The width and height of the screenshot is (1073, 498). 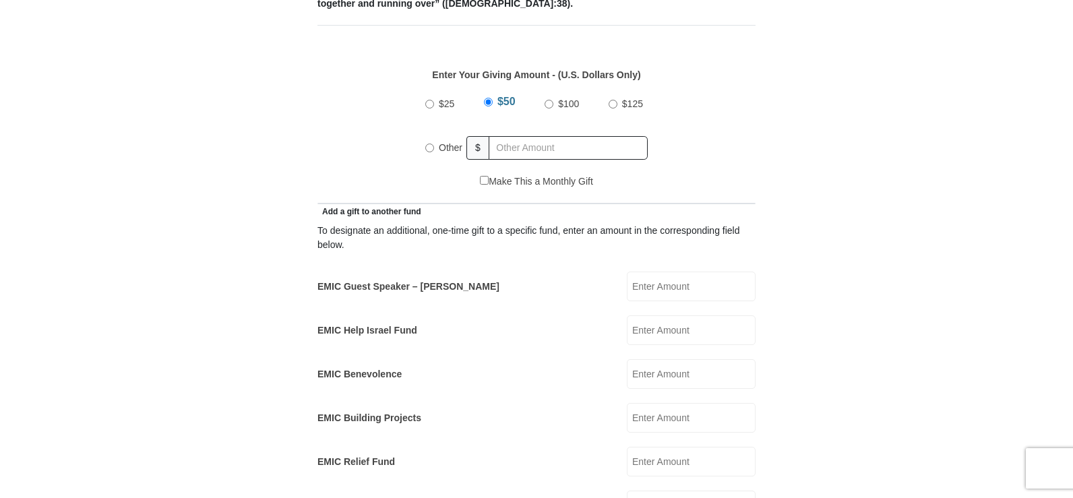 What do you see at coordinates (369, 418) in the screenshot?
I see `label: EMIC Building Projects` at bounding box center [369, 418].